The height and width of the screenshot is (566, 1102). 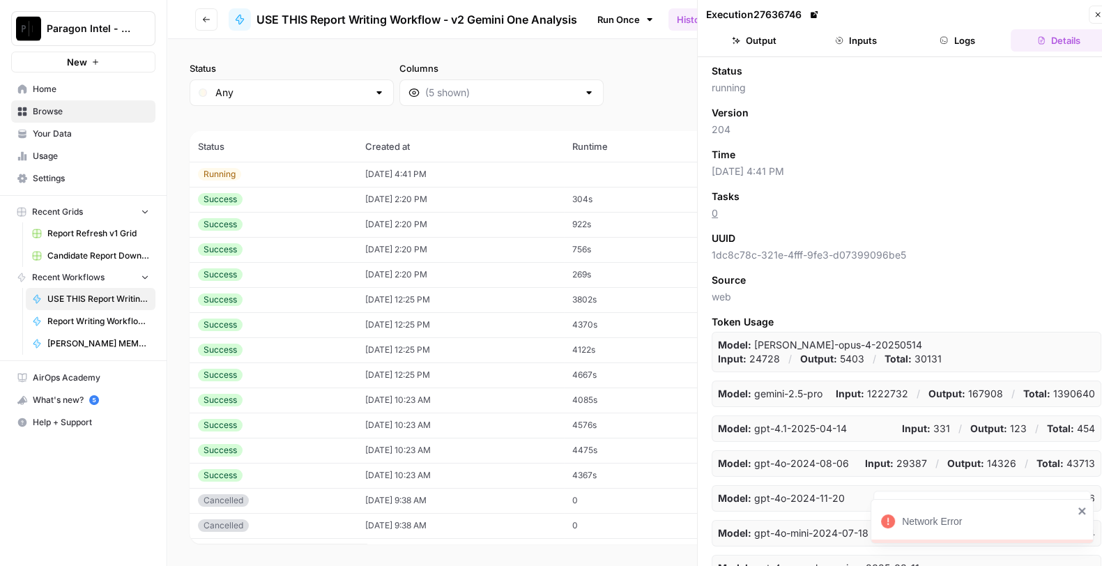 What do you see at coordinates (906, 297) in the screenshot?
I see `span: web` at bounding box center [906, 297].